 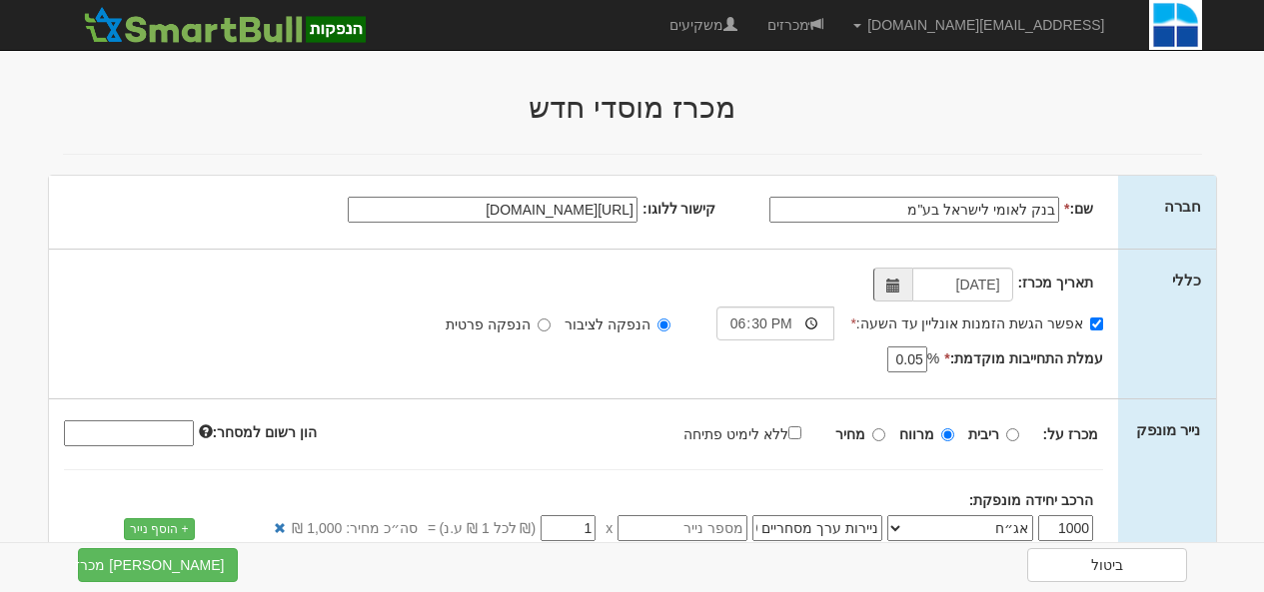 I want to click on input: מספר נייר, so click(x=682, y=529).